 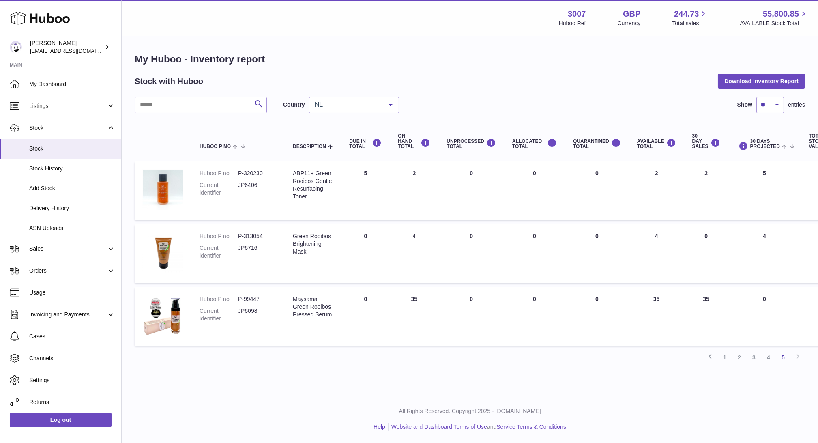 What do you see at coordinates (313, 307) in the screenshot?
I see `div: Maysama Green Rooibos Pressed Serum` at bounding box center [313, 307].